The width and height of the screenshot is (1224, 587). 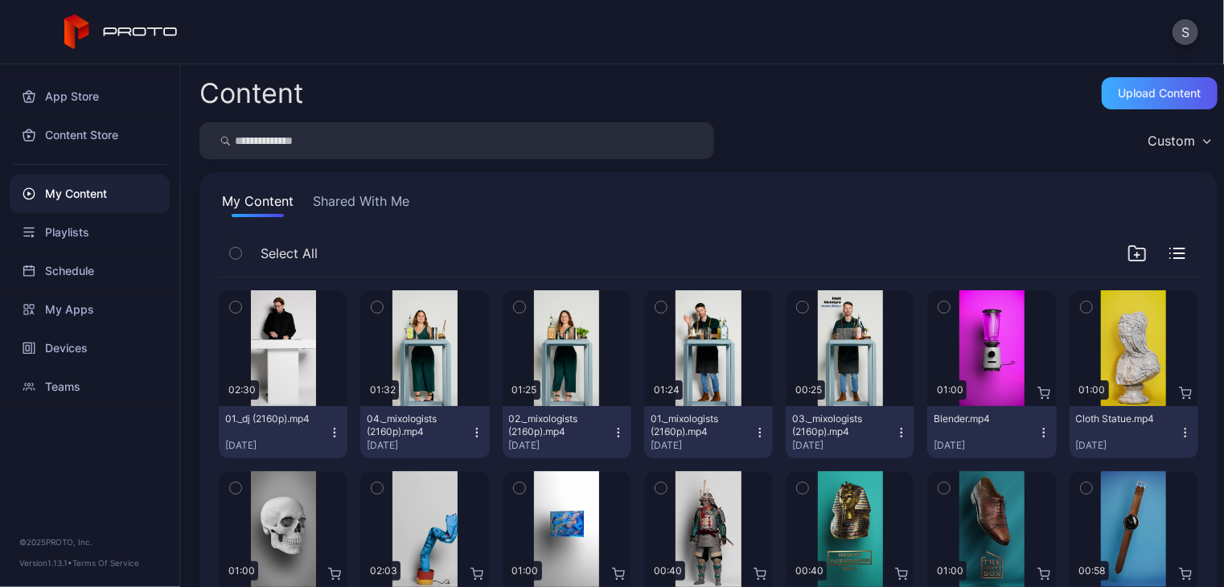 What do you see at coordinates (1185, 32) in the screenshot?
I see `button: S` at bounding box center [1185, 32].